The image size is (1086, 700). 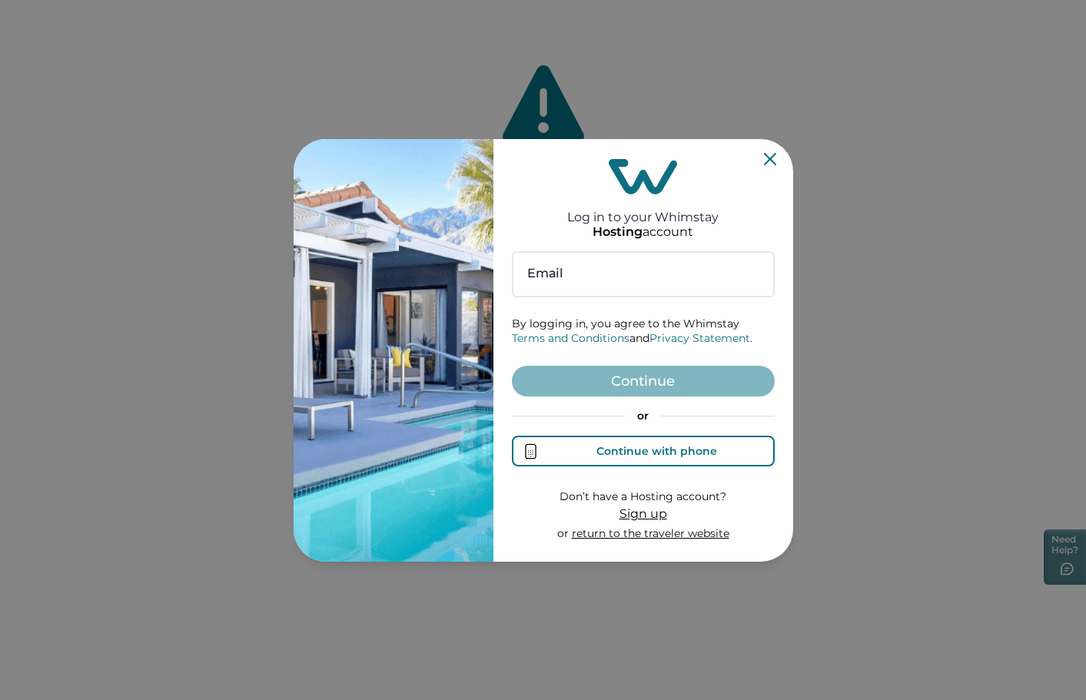 I want to click on button: Continue, so click(x=643, y=381).